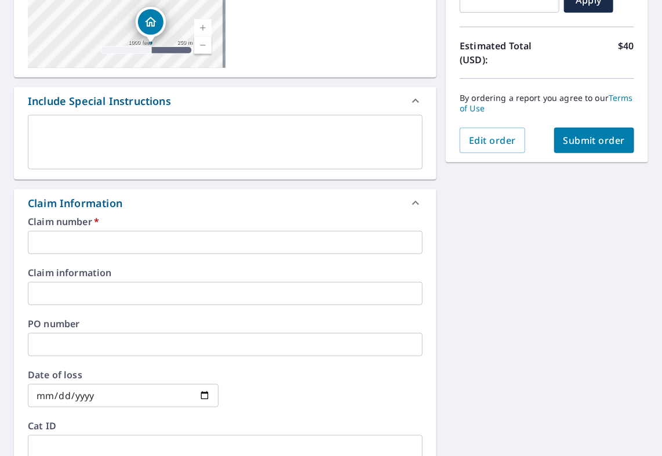  Describe the element at coordinates (546, 103) in the screenshot. I see `a: Terms of Use` at that location.